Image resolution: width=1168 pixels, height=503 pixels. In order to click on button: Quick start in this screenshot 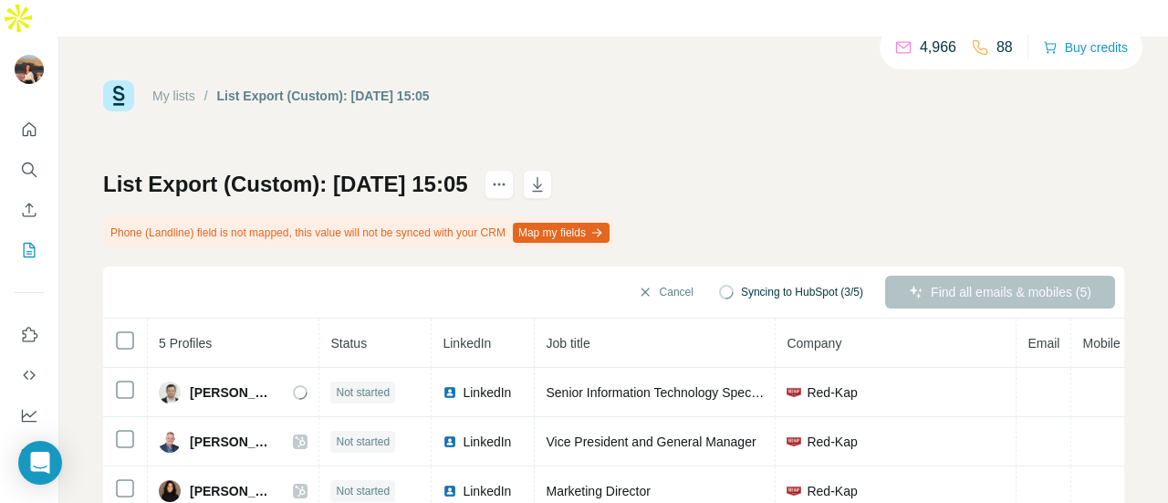, I will do `click(29, 130)`.